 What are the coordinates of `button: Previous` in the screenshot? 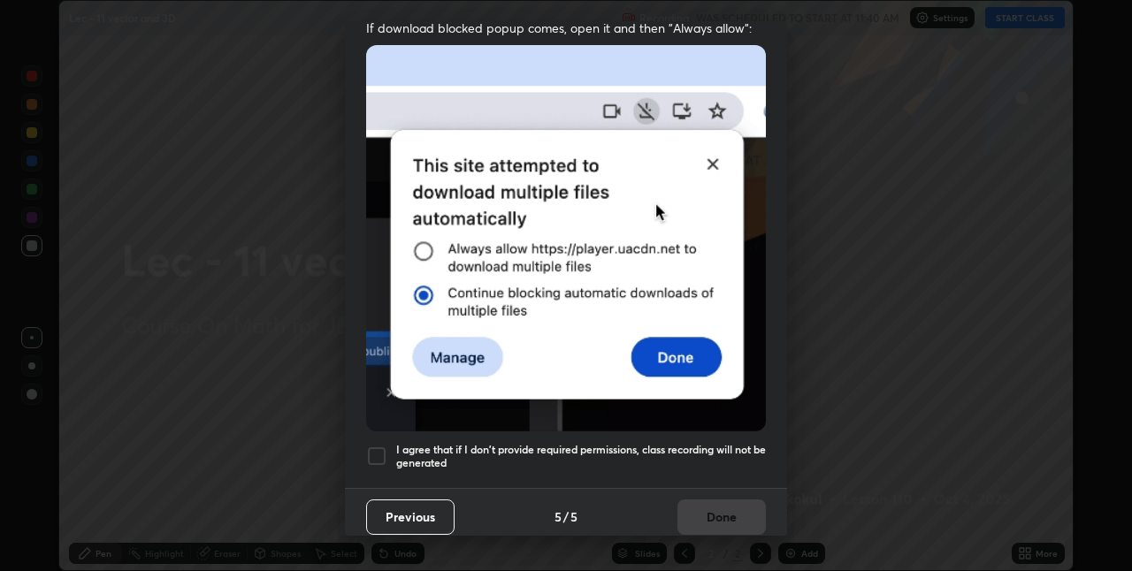 It's located at (410, 517).